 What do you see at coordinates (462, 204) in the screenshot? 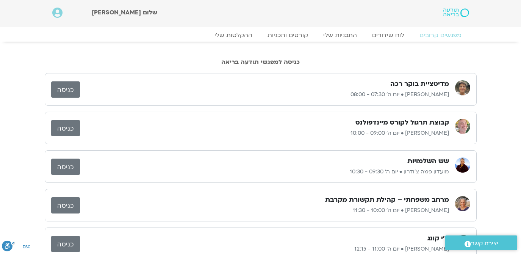
I see `img: שגית רוסו יצחקי` at bounding box center [462, 204].